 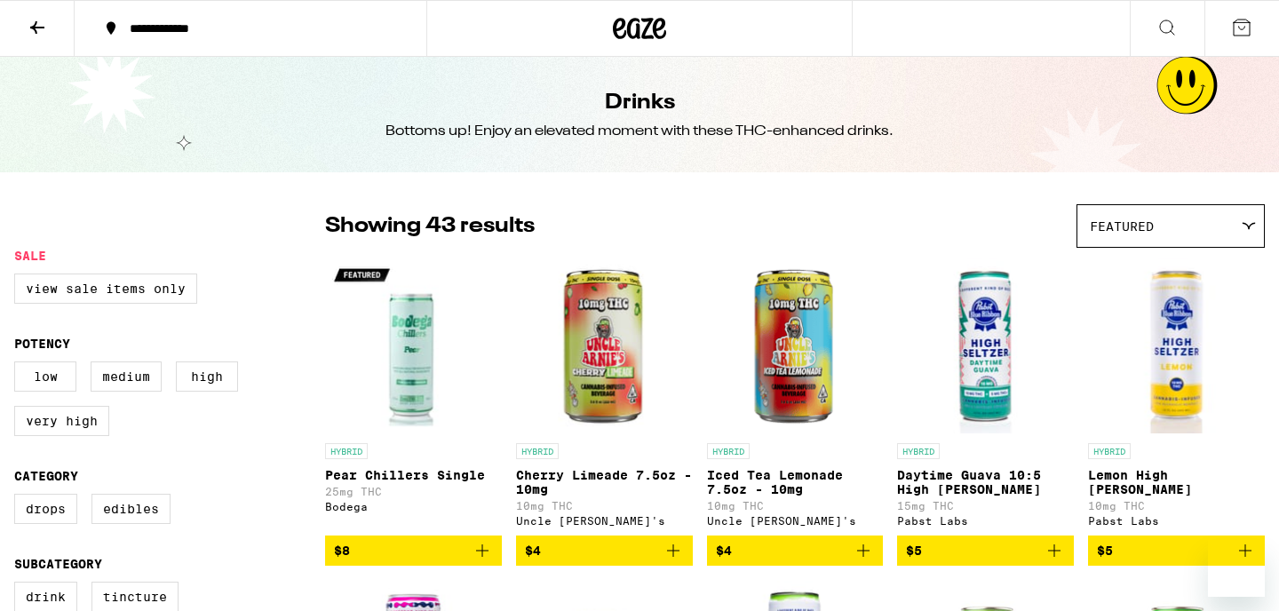 What do you see at coordinates (413, 506) in the screenshot?
I see `div: Bodega` at bounding box center [413, 506].